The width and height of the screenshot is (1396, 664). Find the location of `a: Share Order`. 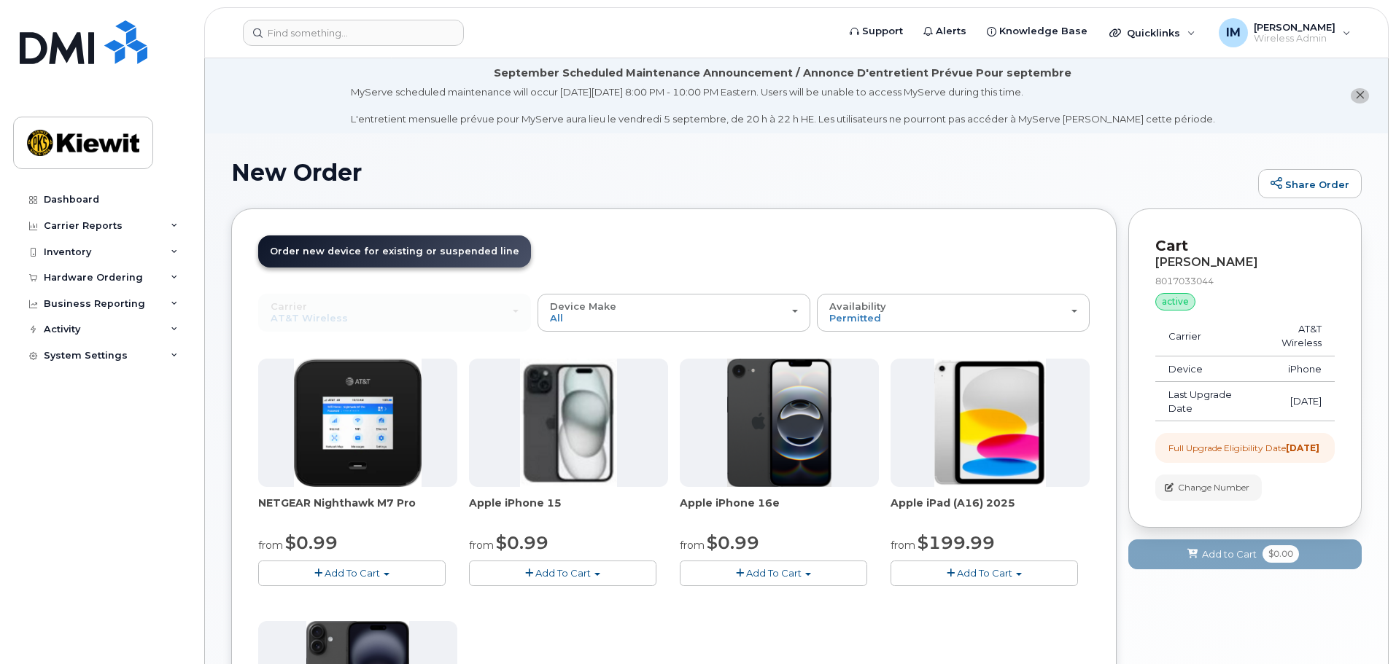

a: Share Order is located at coordinates (1310, 184).